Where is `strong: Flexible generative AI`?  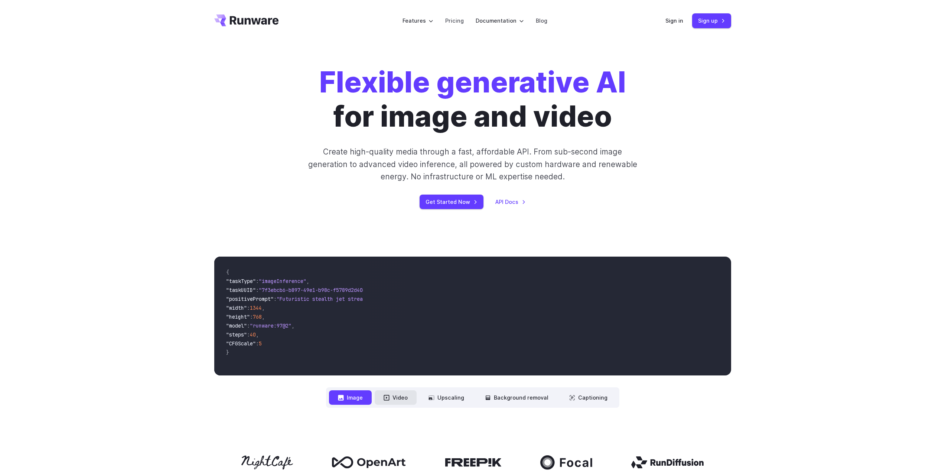
strong: Flexible generative AI is located at coordinates (473, 82).